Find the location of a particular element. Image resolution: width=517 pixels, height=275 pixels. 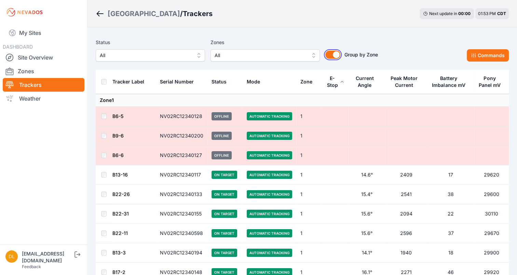

div: Zone is located at coordinates (306, 82).